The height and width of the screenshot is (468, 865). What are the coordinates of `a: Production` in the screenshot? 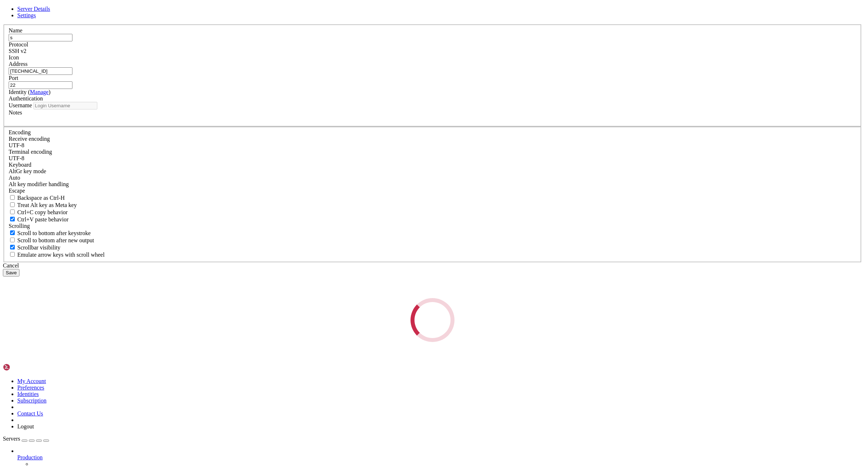 It's located at (439, 458).